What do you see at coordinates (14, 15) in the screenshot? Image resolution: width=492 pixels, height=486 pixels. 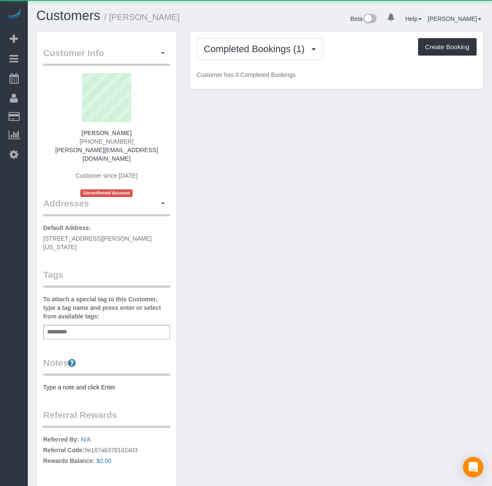 I see `a: Automaid Logo` at bounding box center [14, 15].